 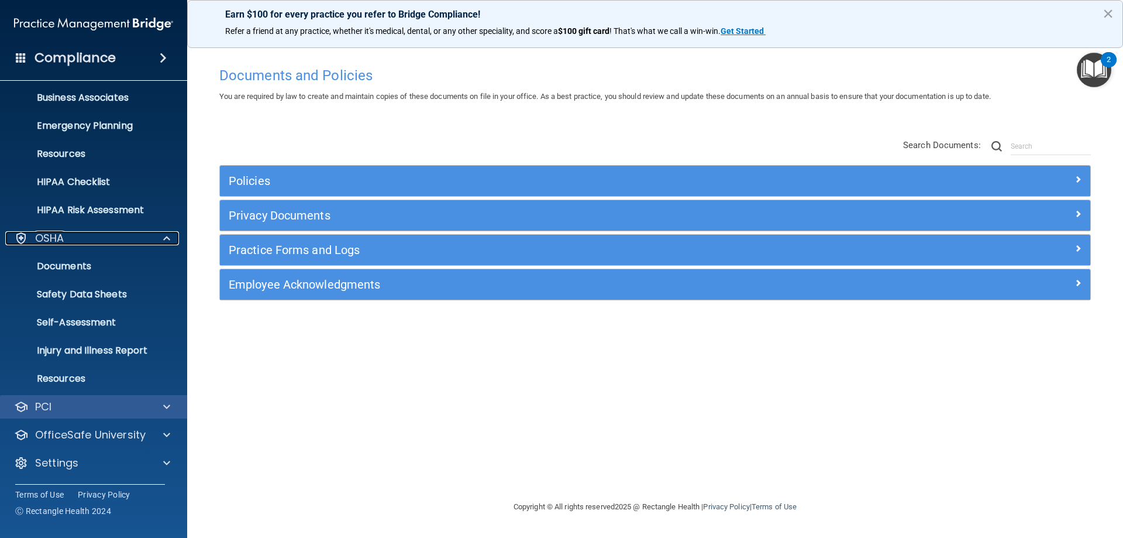 What do you see at coordinates (547, 215) in the screenshot?
I see `h5: Privacy Documents` at bounding box center [547, 215].